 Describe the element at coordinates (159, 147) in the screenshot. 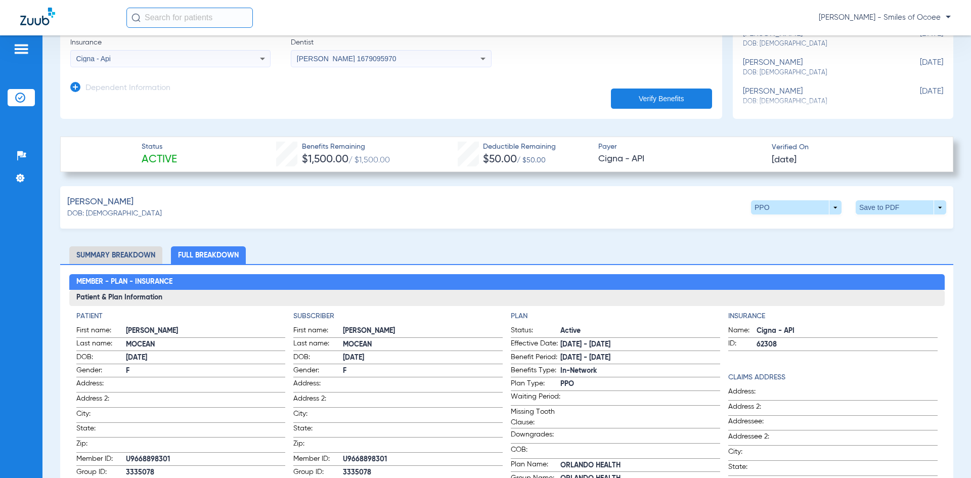

I see `span: Status` at that location.